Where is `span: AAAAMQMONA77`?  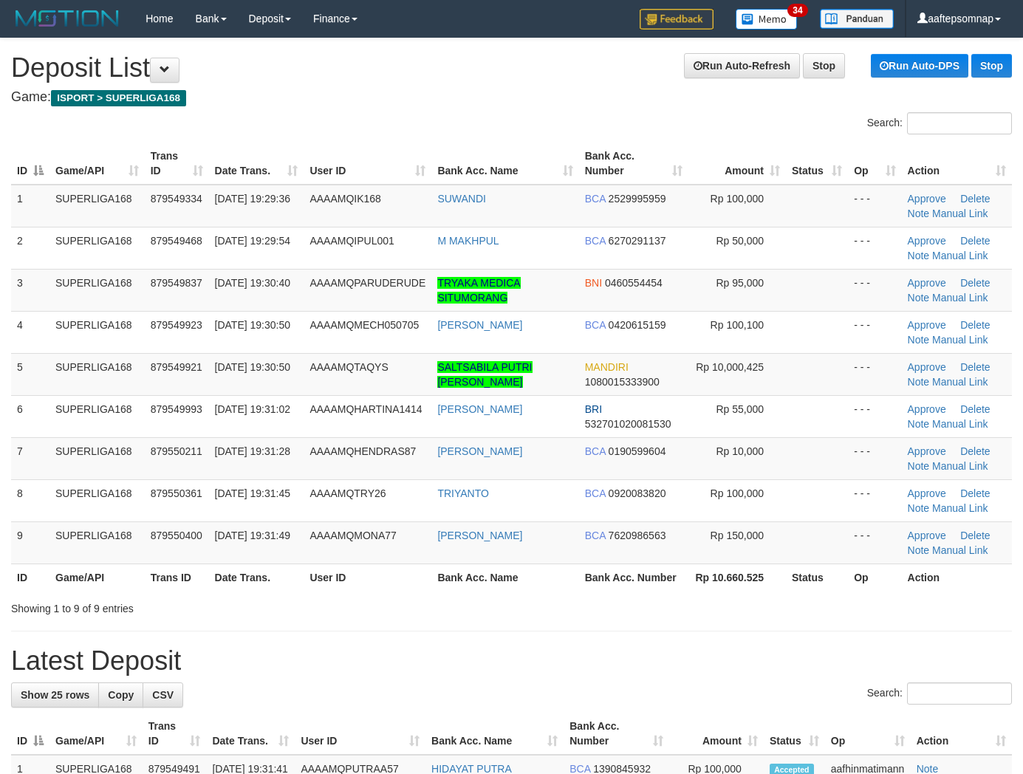
span: AAAAMQMONA77 is located at coordinates (352, 536).